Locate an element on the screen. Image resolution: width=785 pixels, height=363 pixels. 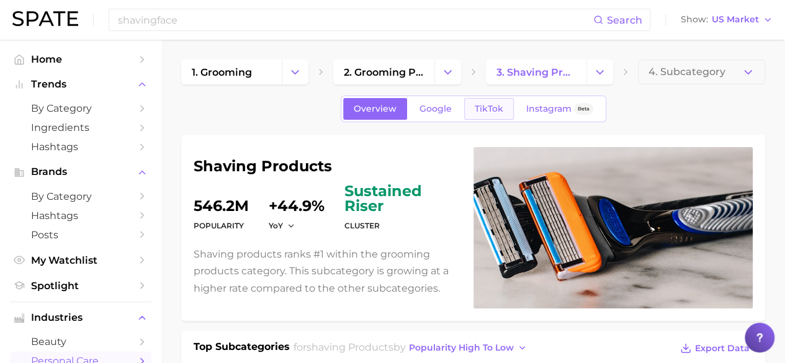
span: US Market is located at coordinates (736, 19).